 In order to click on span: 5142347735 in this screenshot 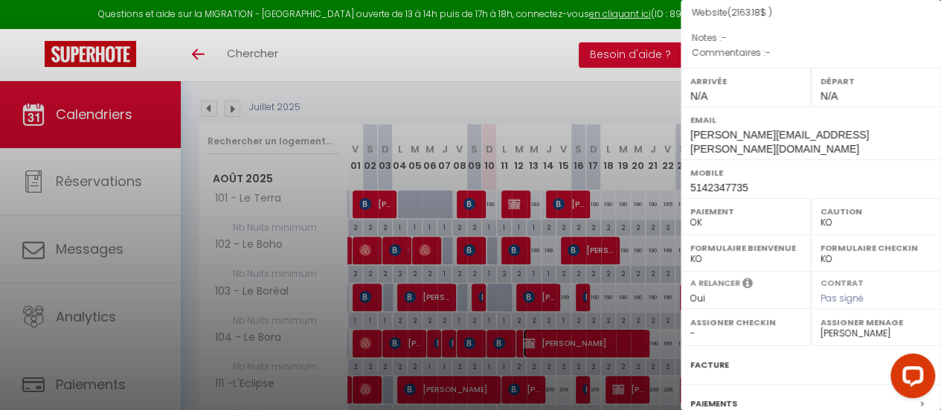, I will do `click(719, 187)`.